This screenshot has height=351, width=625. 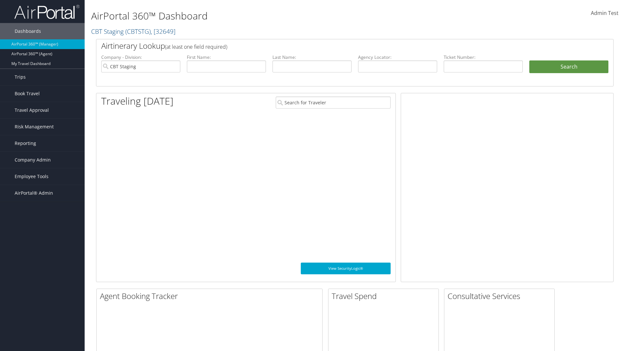 I want to click on a: Admin Test, so click(x=604, y=13).